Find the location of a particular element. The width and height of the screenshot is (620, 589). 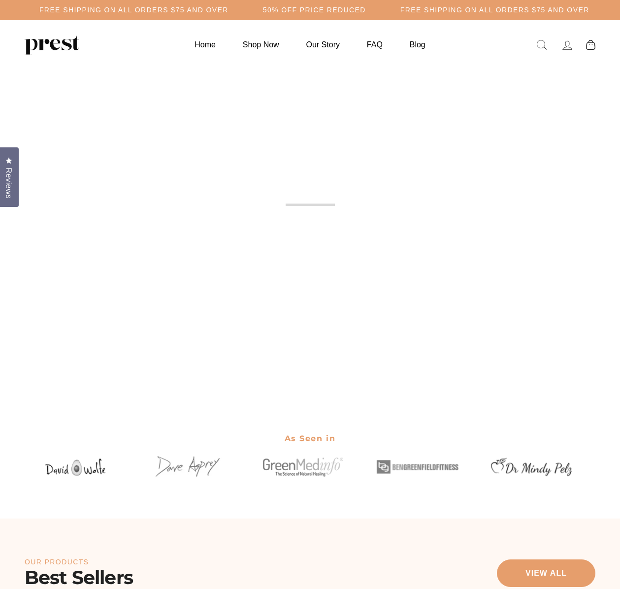

a: FAQ is located at coordinates (375, 44).